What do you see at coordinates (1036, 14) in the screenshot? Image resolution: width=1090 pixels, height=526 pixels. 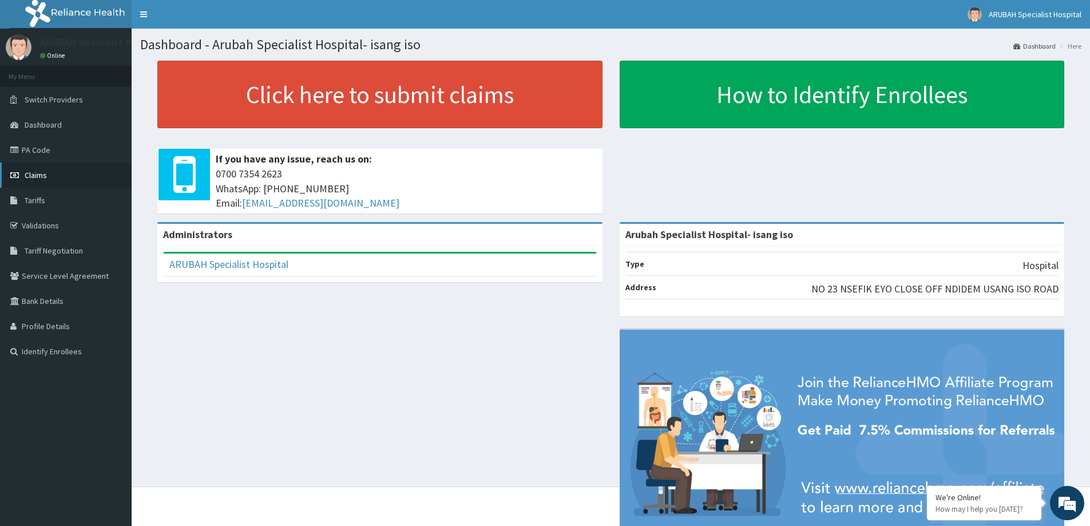 I see `span: ARUBAH Specialist Hospital` at bounding box center [1036, 14].